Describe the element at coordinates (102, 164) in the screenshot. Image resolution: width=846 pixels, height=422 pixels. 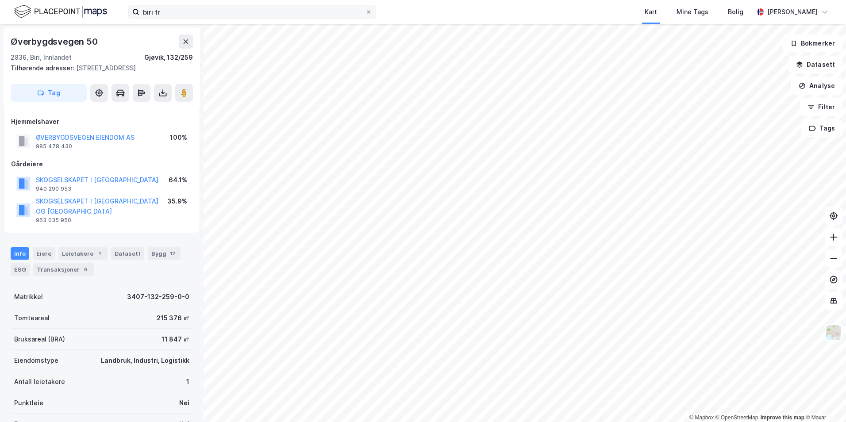
I see `div: Gårdeiere` at that location.